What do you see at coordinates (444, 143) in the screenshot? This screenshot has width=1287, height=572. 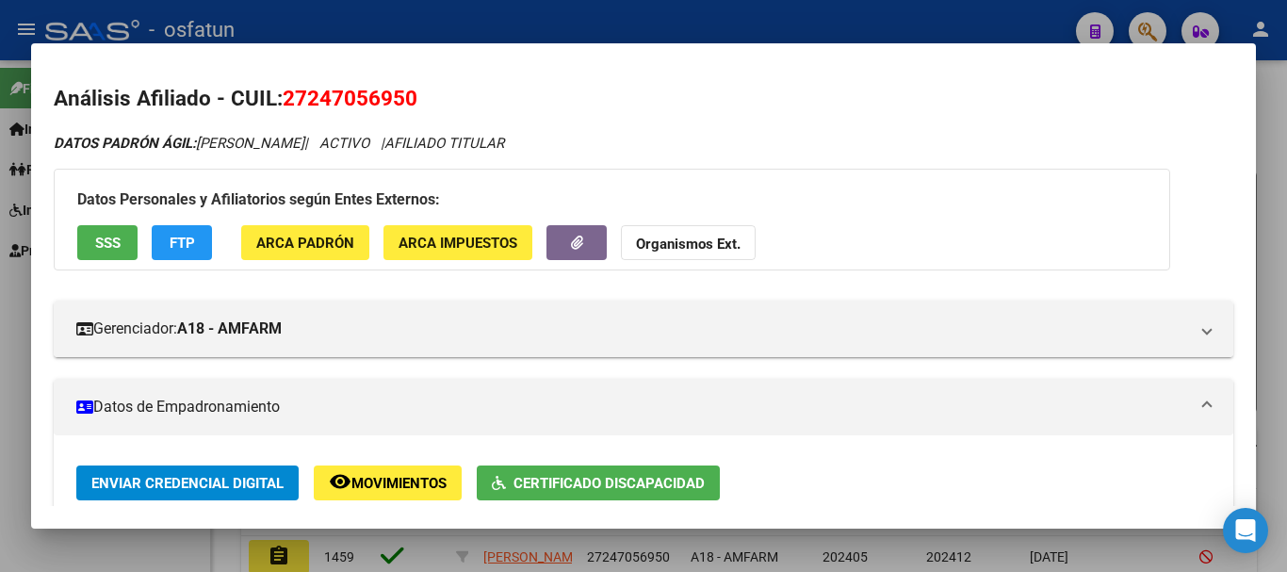 I see `span: AFILIADO TITULAR` at bounding box center [444, 143].